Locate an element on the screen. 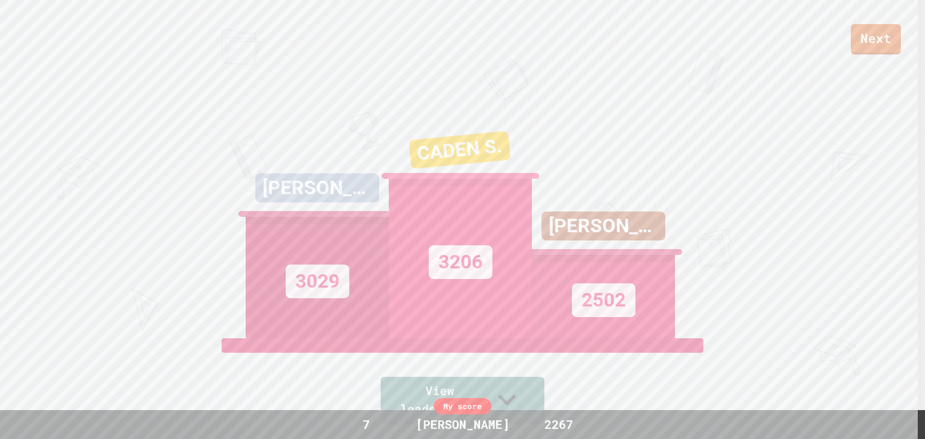  div: 2502 is located at coordinates (603, 300).